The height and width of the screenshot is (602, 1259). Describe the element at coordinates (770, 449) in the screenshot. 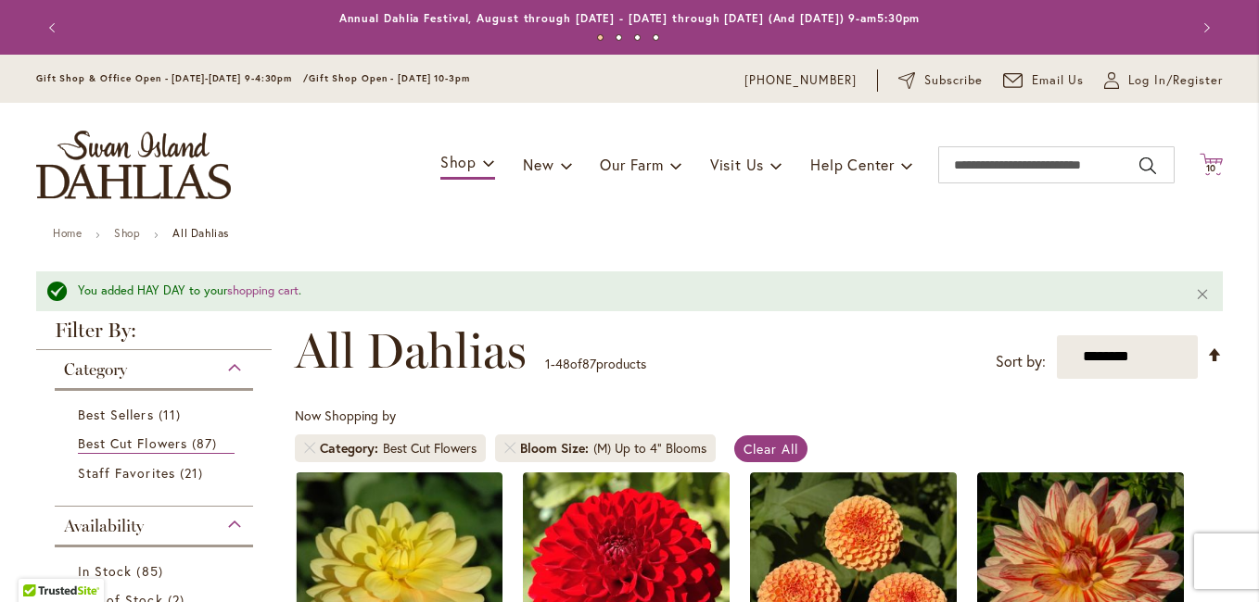

I see `a: Clear All` at that location.